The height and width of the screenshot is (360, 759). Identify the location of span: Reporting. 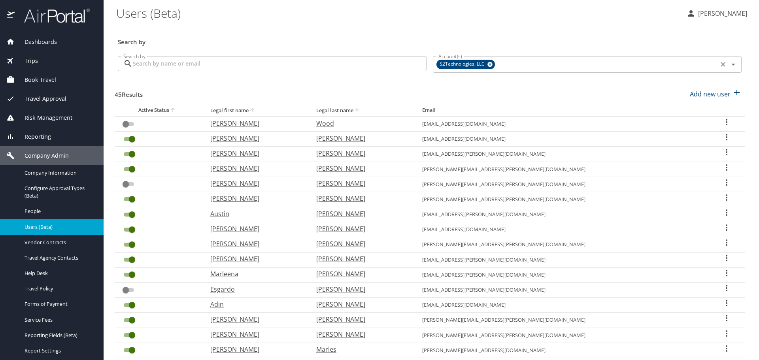
(33, 137).